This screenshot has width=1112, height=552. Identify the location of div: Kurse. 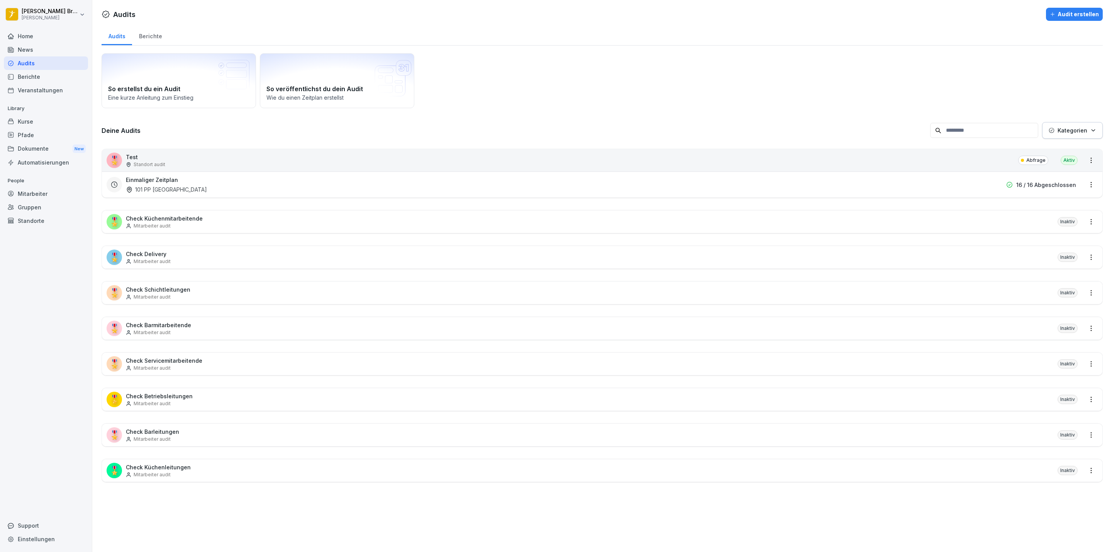
(46, 121).